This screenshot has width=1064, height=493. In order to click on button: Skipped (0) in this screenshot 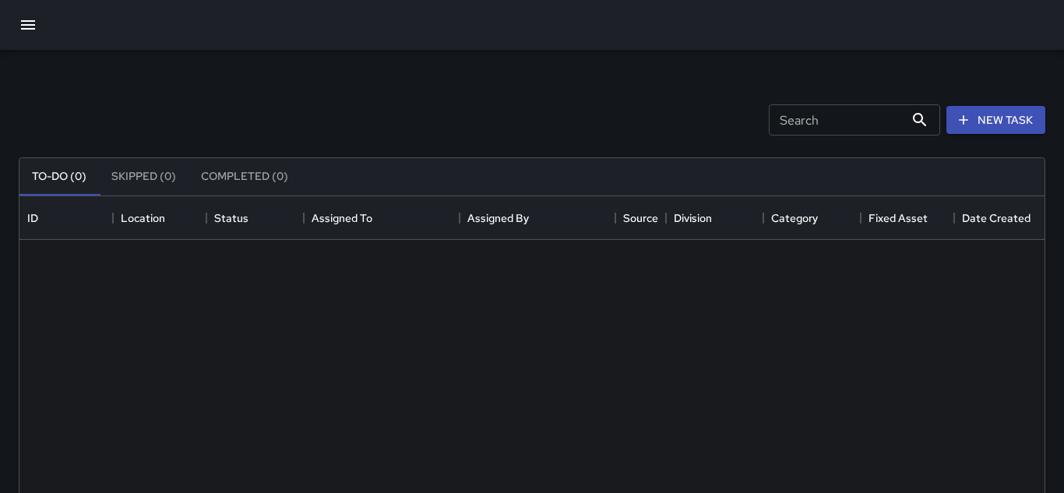, I will do `click(143, 177)`.